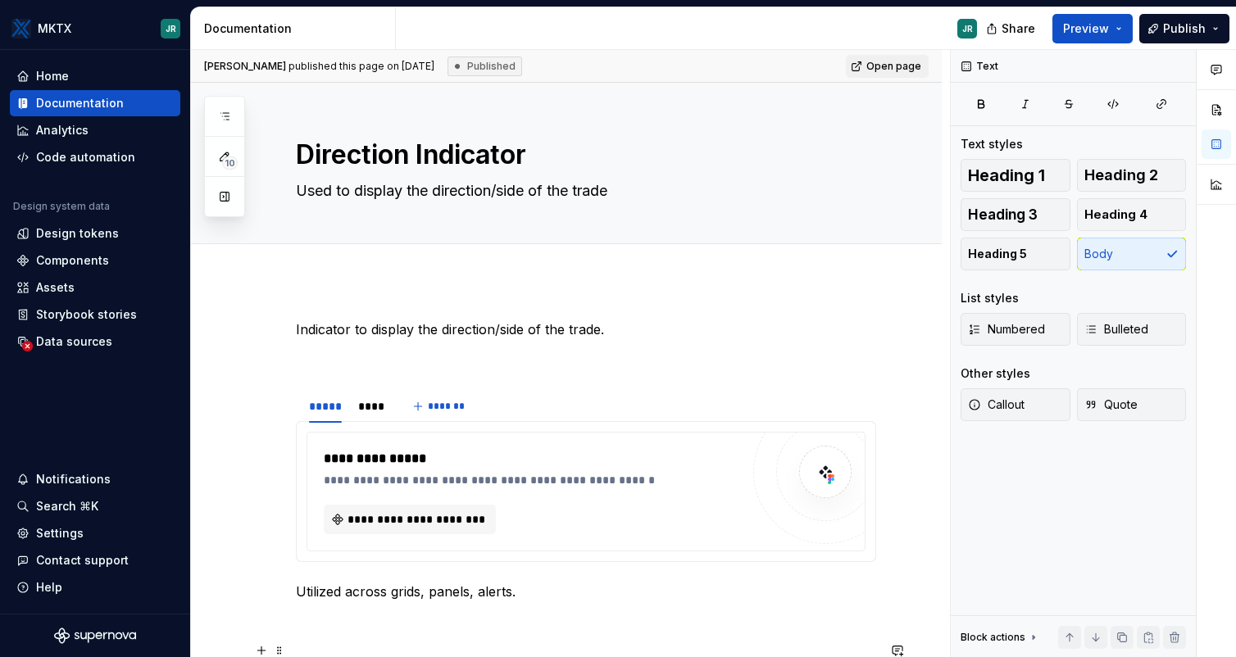  What do you see at coordinates (77, 234) in the screenshot?
I see `div: Design tokens` at bounding box center [77, 234].